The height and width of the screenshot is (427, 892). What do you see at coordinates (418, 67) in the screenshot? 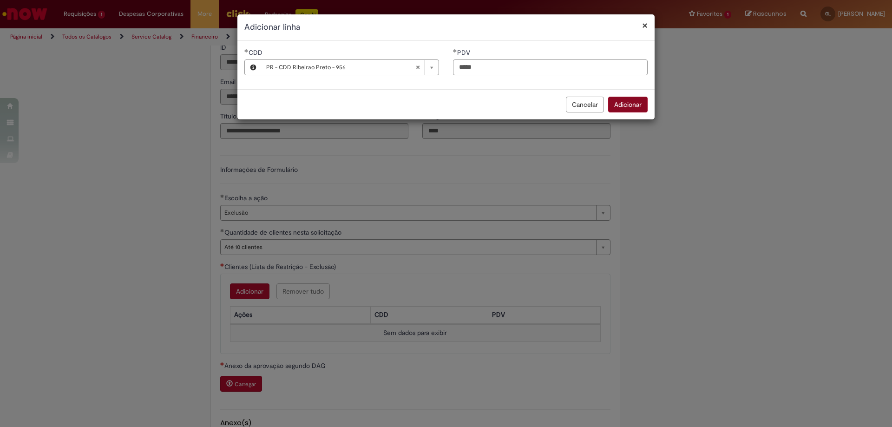
I see `abbr: Limpar campo CDD` at bounding box center [418, 67].